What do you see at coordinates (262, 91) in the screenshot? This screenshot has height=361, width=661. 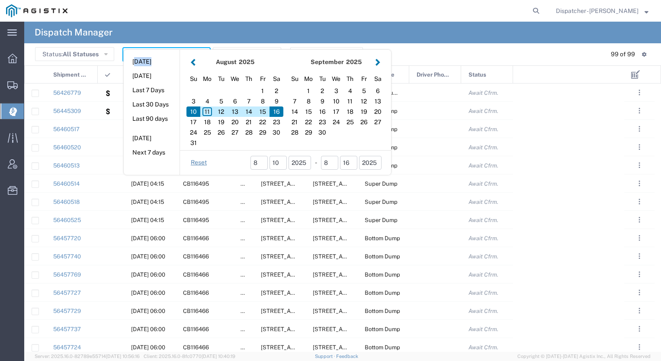 I see `div: 1` at bounding box center [262, 91].